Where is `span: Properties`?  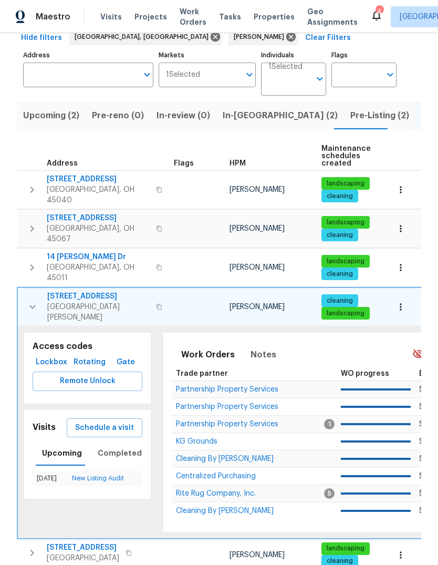
span: Properties is located at coordinates (274, 17).